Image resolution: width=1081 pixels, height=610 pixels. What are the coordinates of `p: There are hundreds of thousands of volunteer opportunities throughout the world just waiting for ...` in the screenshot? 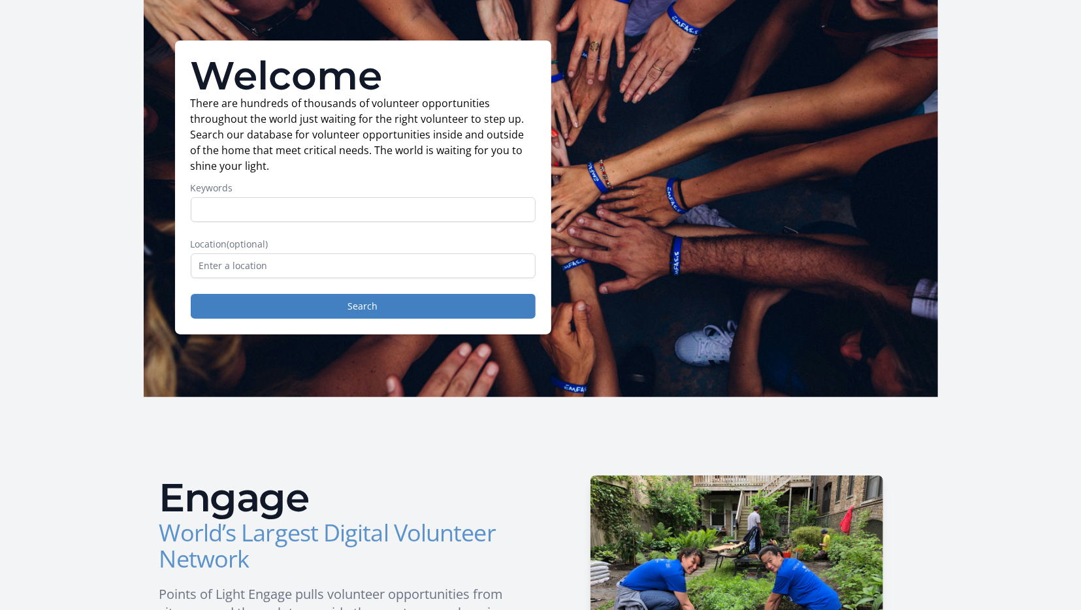 It's located at (363, 135).